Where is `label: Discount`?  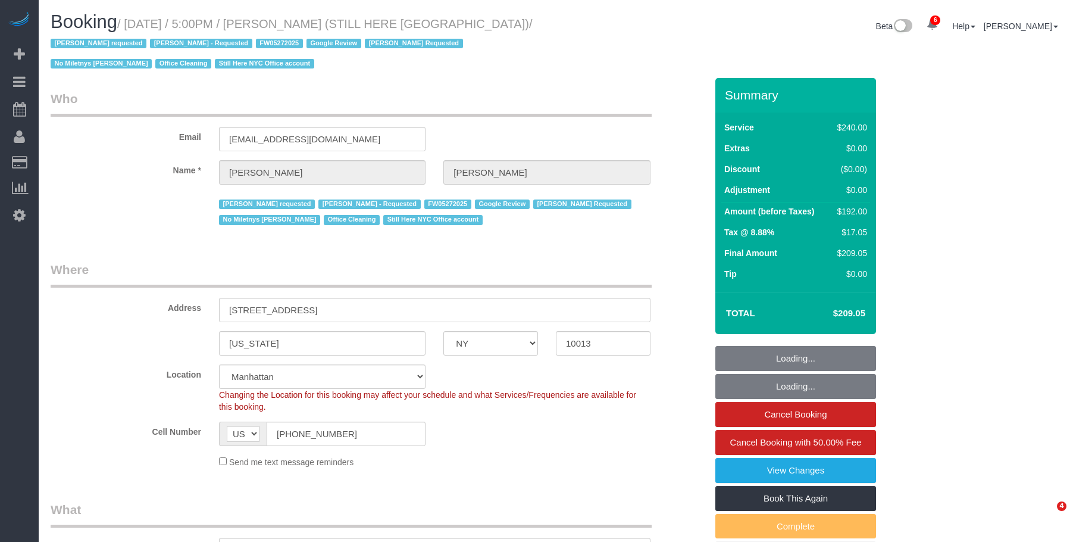 label: Discount is located at coordinates (742, 169).